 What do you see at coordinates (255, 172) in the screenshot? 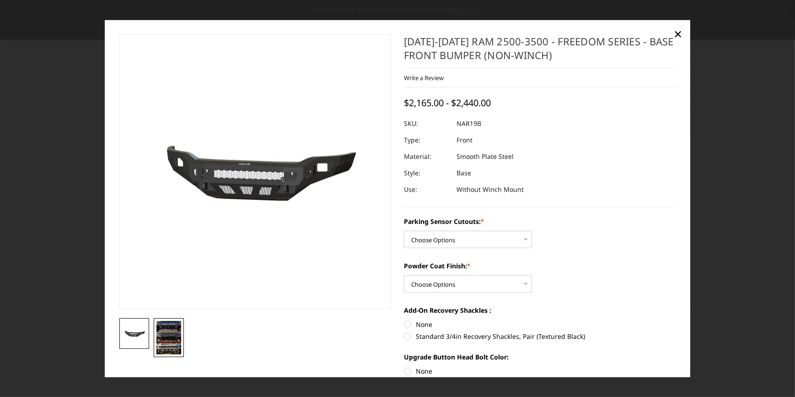
I see `a: 2019-2025 Ram 2500-3500 - Freedom Series - Base Front Bumper (non-winch)` at bounding box center [255, 172].